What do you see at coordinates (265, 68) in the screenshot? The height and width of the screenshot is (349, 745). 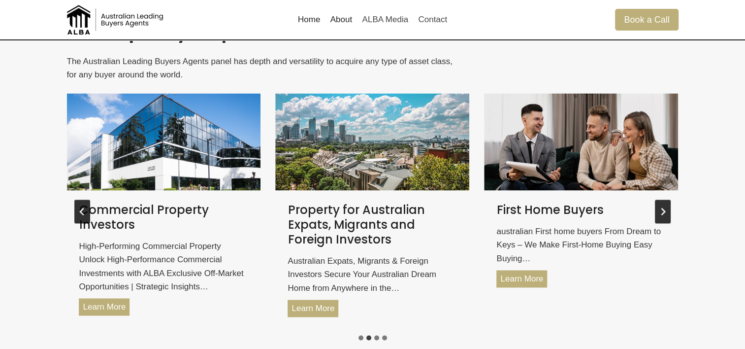 I see `p: The Australian Leading Buyers Agents panel has depth and versatility to acquire any type of asset...` at bounding box center [265, 68].